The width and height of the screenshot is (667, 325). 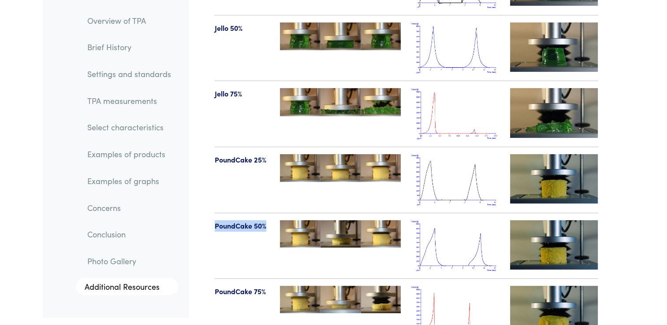 I want to click on a: Select characteristics, so click(x=129, y=128).